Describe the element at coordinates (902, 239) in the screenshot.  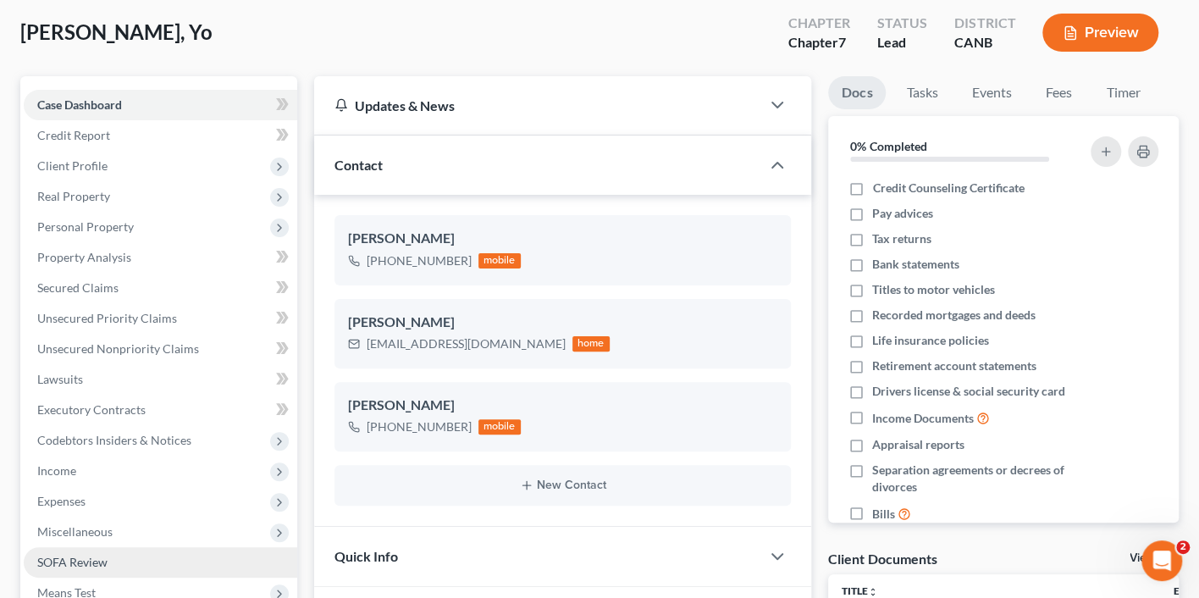
I see `span: Tax returns` at that location.